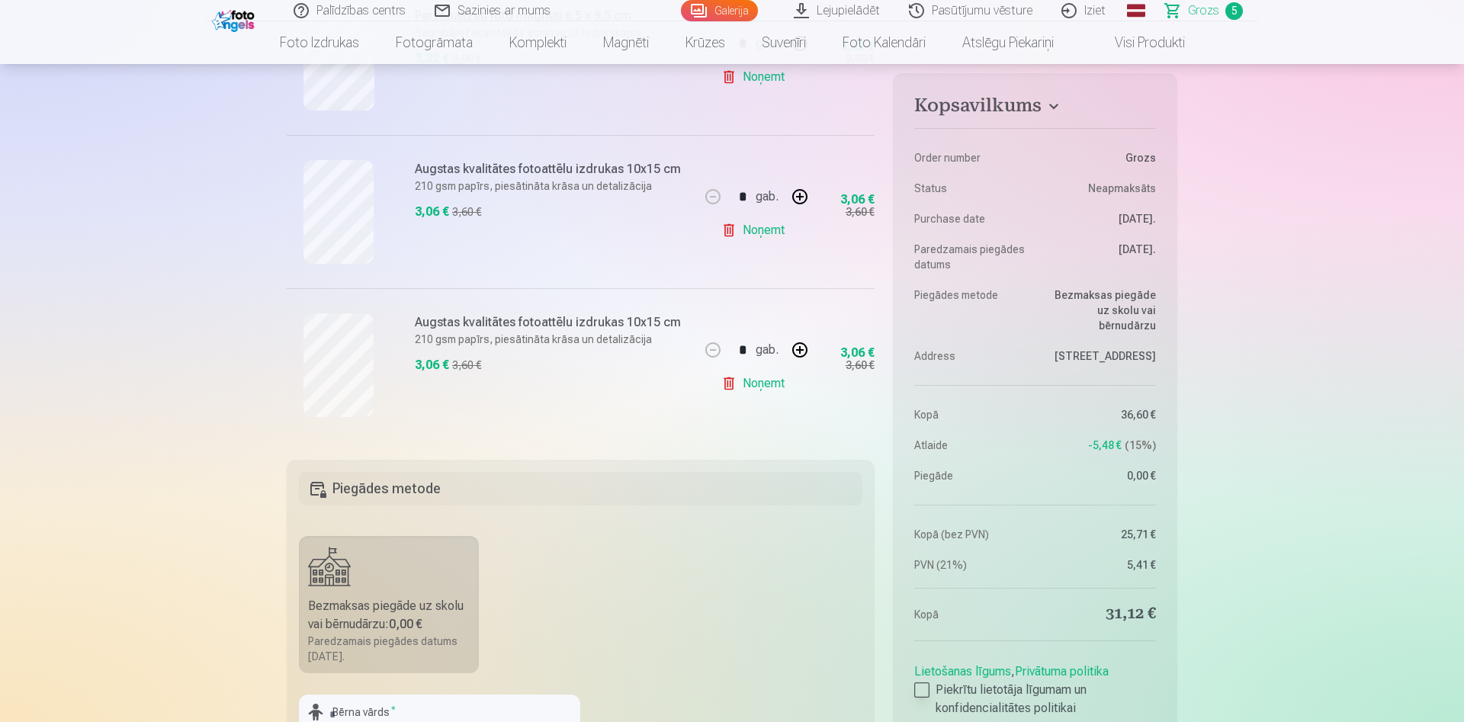 This screenshot has width=1464, height=722. I want to click on dt: Purchase date, so click(971, 219).